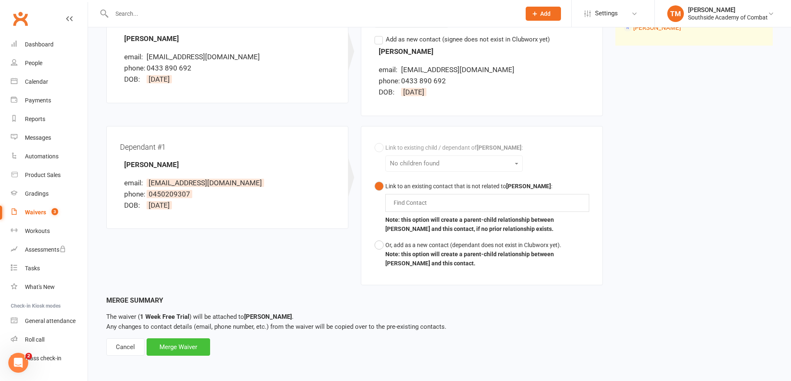 The height and width of the screenshot is (381, 791). What do you see at coordinates (49, 231) in the screenshot?
I see `a: Workouts` at bounding box center [49, 231].